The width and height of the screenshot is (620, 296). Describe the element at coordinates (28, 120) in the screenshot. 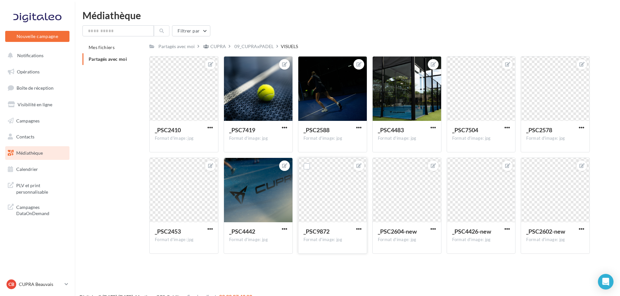

I see `span: Campagnes` at that location.